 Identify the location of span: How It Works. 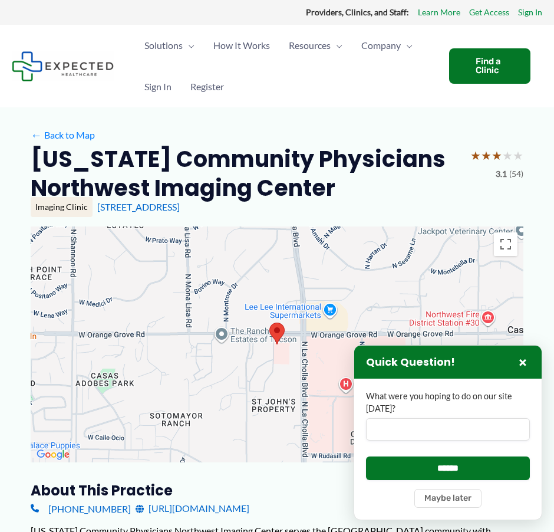
(242, 45).